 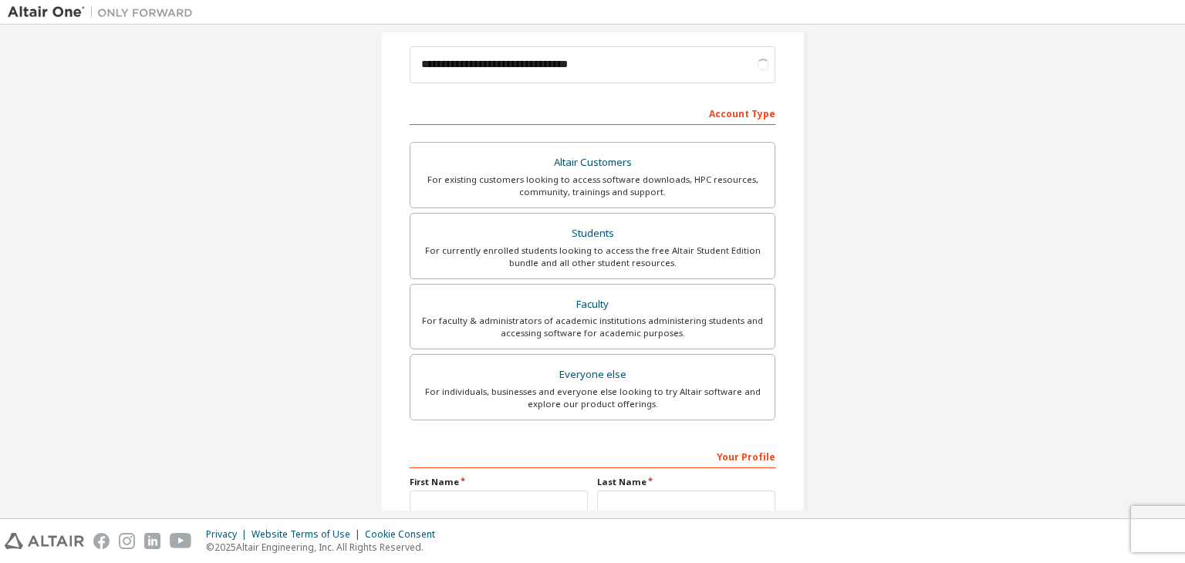 What do you see at coordinates (101, 541) in the screenshot?
I see `img: facebook.svg` at bounding box center [101, 541].